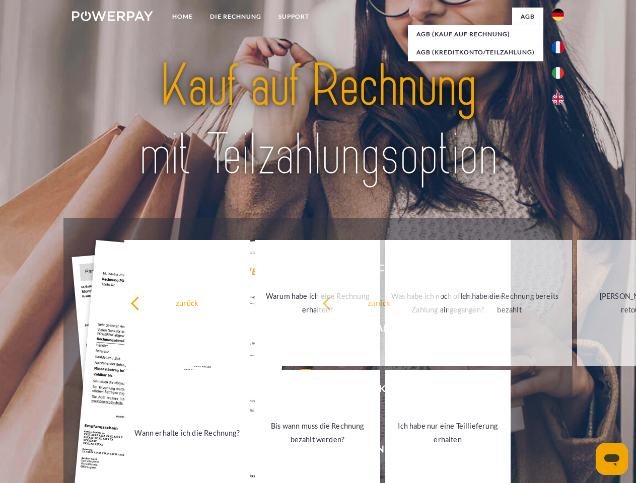 The height and width of the screenshot is (483, 636). What do you see at coordinates (236, 17) in the screenshot?
I see `a: DIE RECHNUNG` at bounding box center [236, 17].